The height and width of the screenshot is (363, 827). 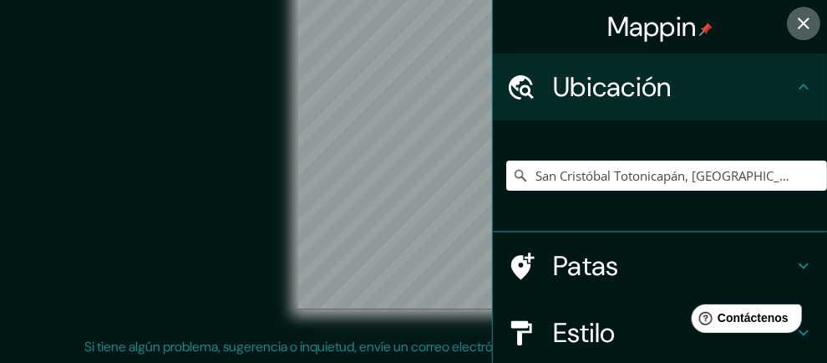 What do you see at coordinates (660, 266) in the screenshot?
I see `div: Patas` at bounding box center [660, 266].